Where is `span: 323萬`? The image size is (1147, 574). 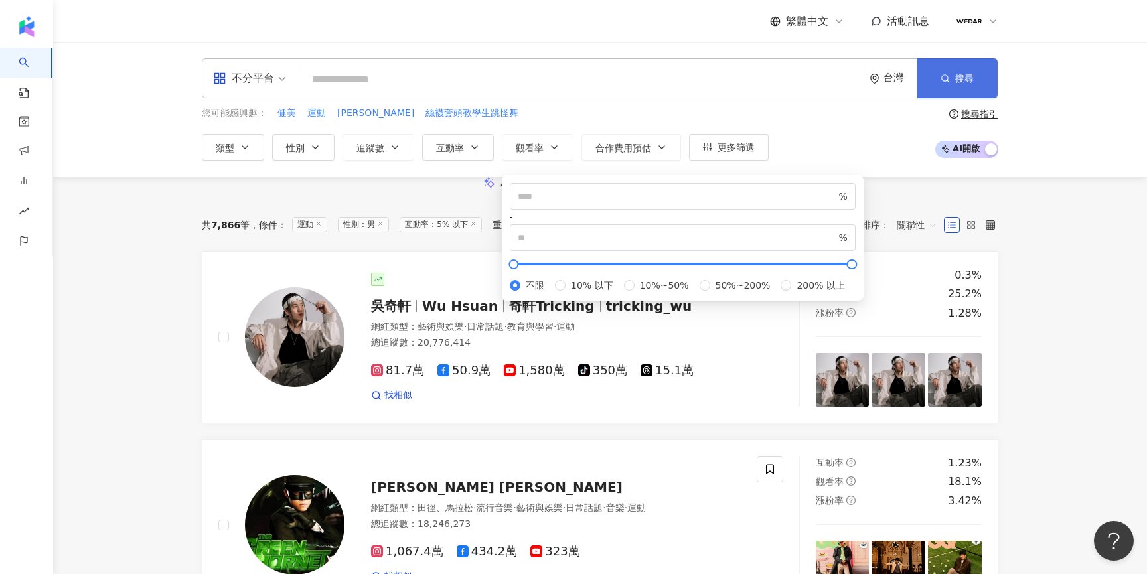 span: 323萬 is located at coordinates (555, 552).